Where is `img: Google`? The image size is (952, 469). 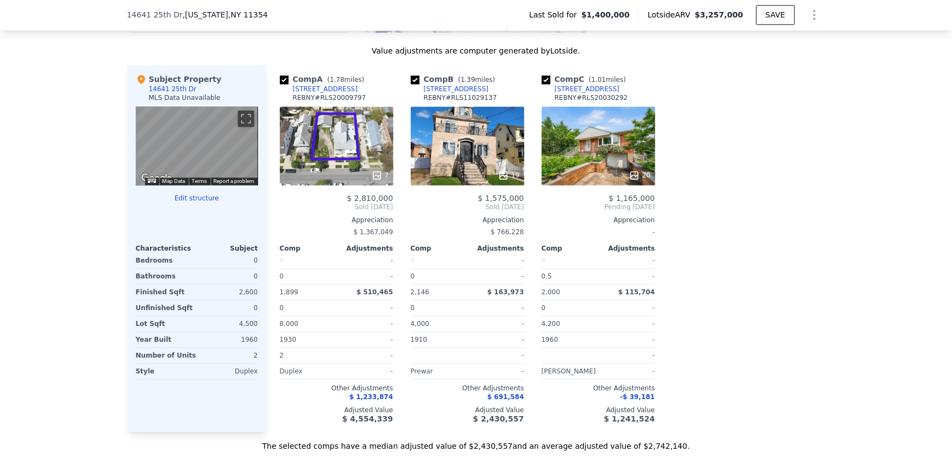
img: Google is located at coordinates (157, 178).